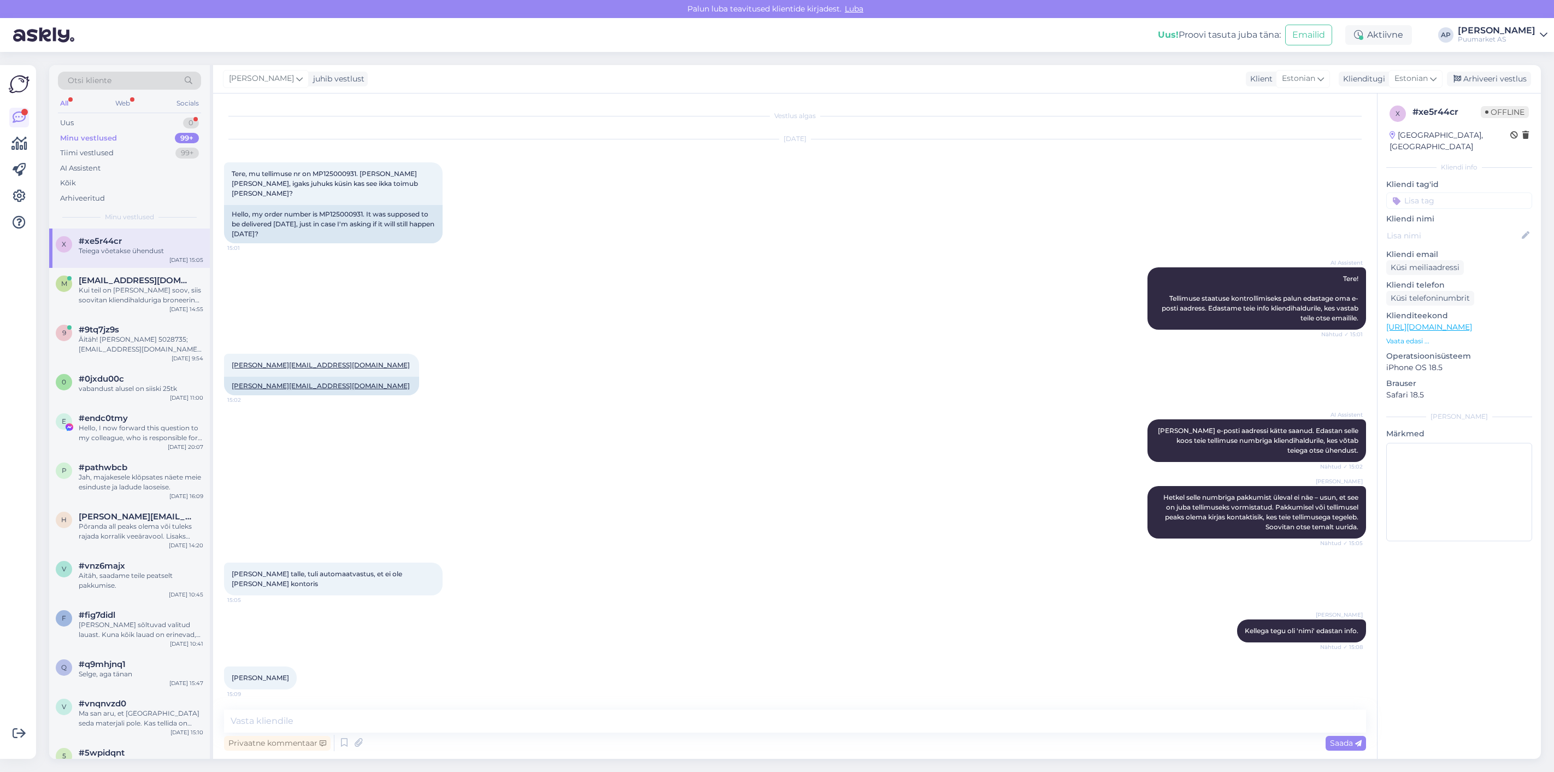 The width and height of the screenshot is (1554, 772). Describe the element at coordinates (1459, 254) in the screenshot. I see `p: Kliendi email` at that location.